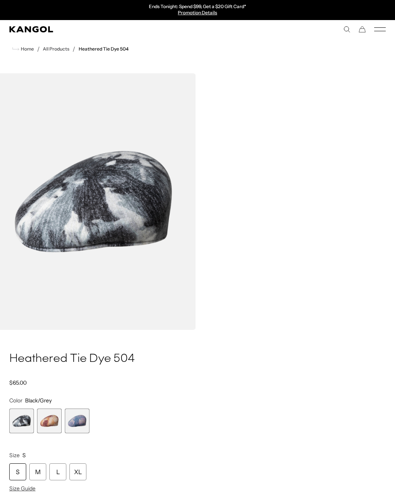  What do you see at coordinates (198, 7) in the screenshot?
I see `p: Ends Tonight: Spend $99, Get a $20 Gift Card*` at bounding box center [198, 7].